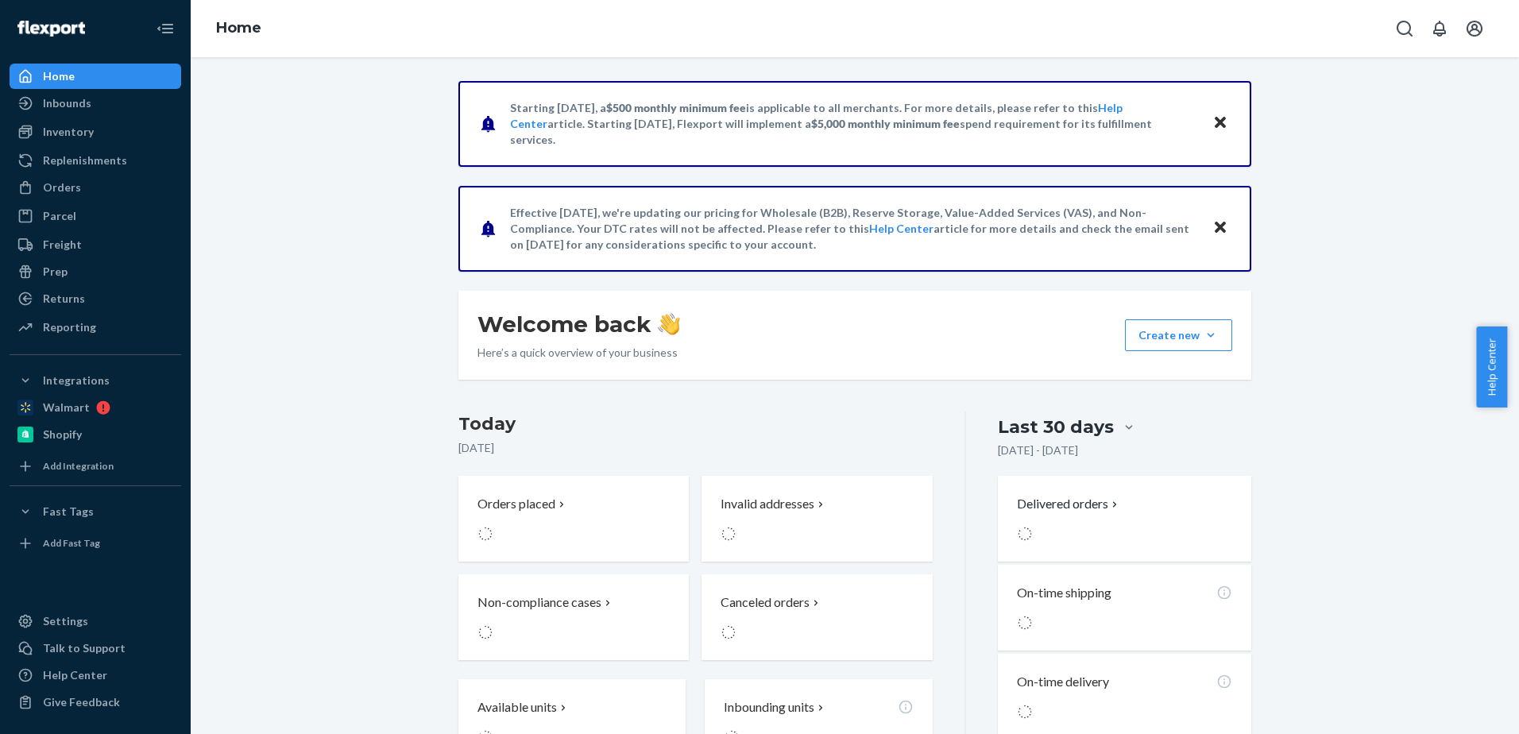 Image resolution: width=1519 pixels, height=734 pixels. What do you see at coordinates (95, 381) in the screenshot?
I see `button: Integrations` at bounding box center [95, 381].